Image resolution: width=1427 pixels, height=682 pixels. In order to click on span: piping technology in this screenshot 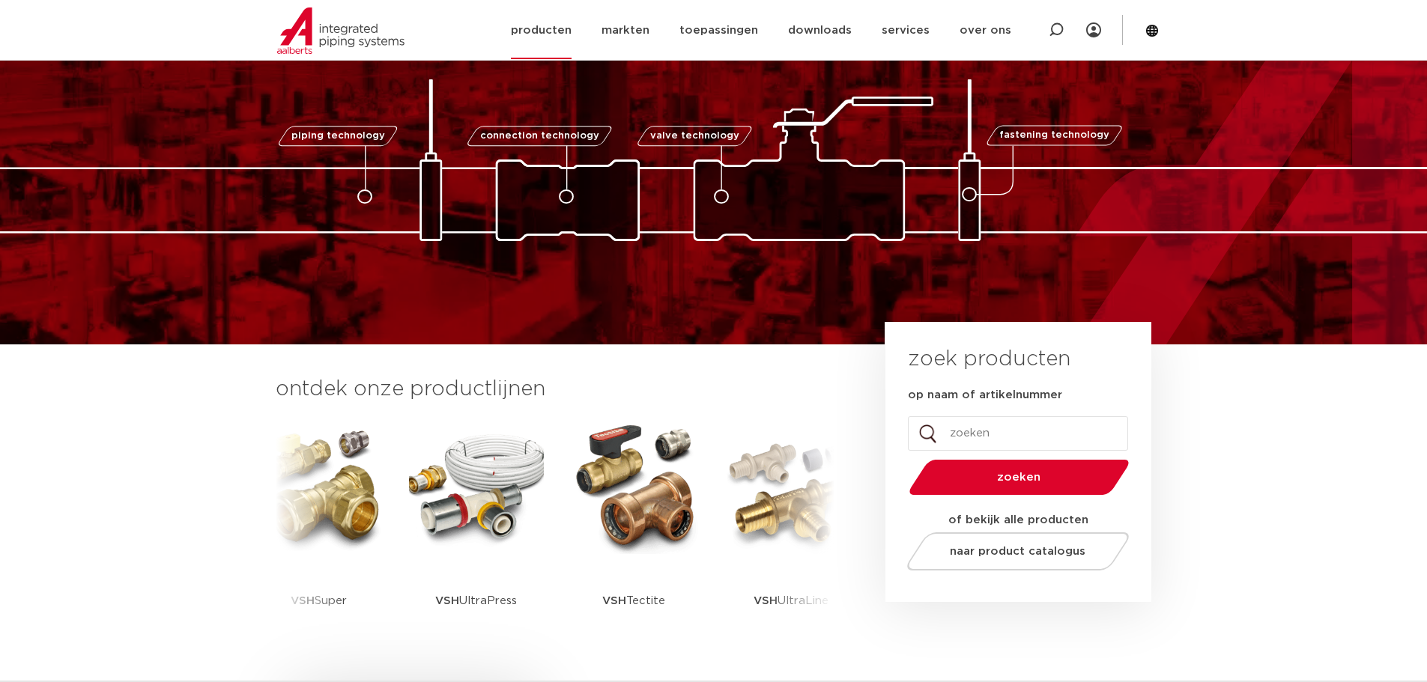, I will do `click(338, 136)`.